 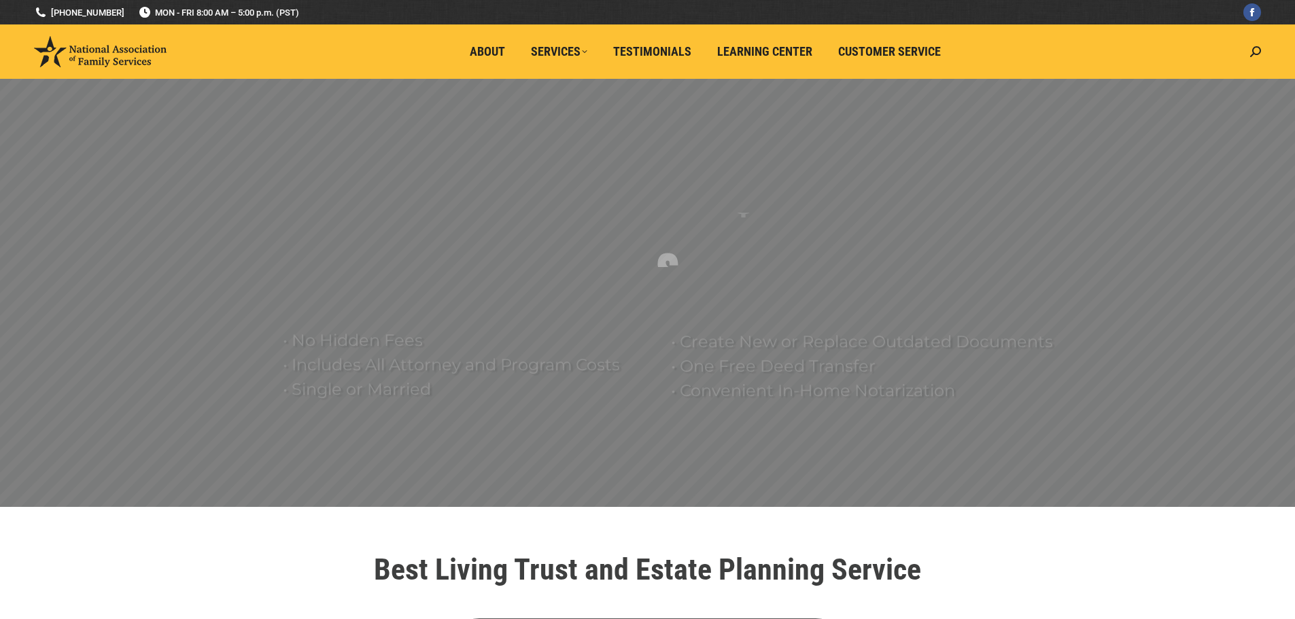 What do you see at coordinates (1252, 12) in the screenshot?
I see `a: Facebook page opens in new window` at bounding box center [1252, 12].